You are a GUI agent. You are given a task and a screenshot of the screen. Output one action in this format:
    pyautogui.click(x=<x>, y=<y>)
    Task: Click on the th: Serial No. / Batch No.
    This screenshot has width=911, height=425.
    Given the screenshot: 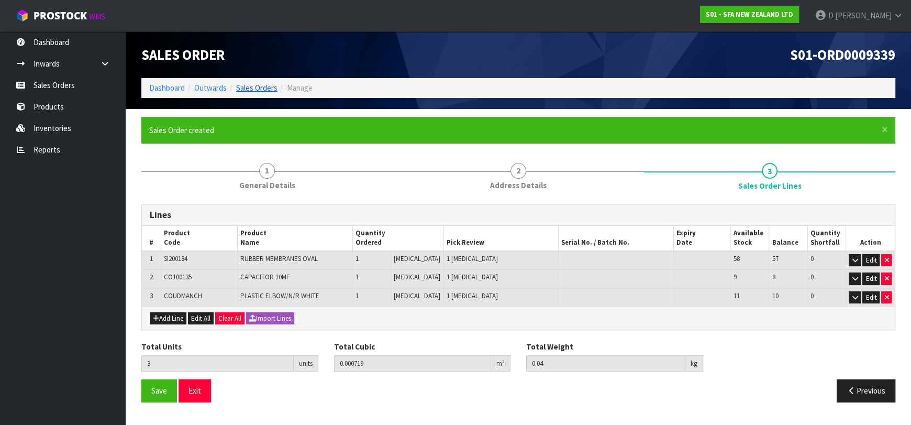 What is the action you would take?
    pyautogui.click(x=616, y=238)
    